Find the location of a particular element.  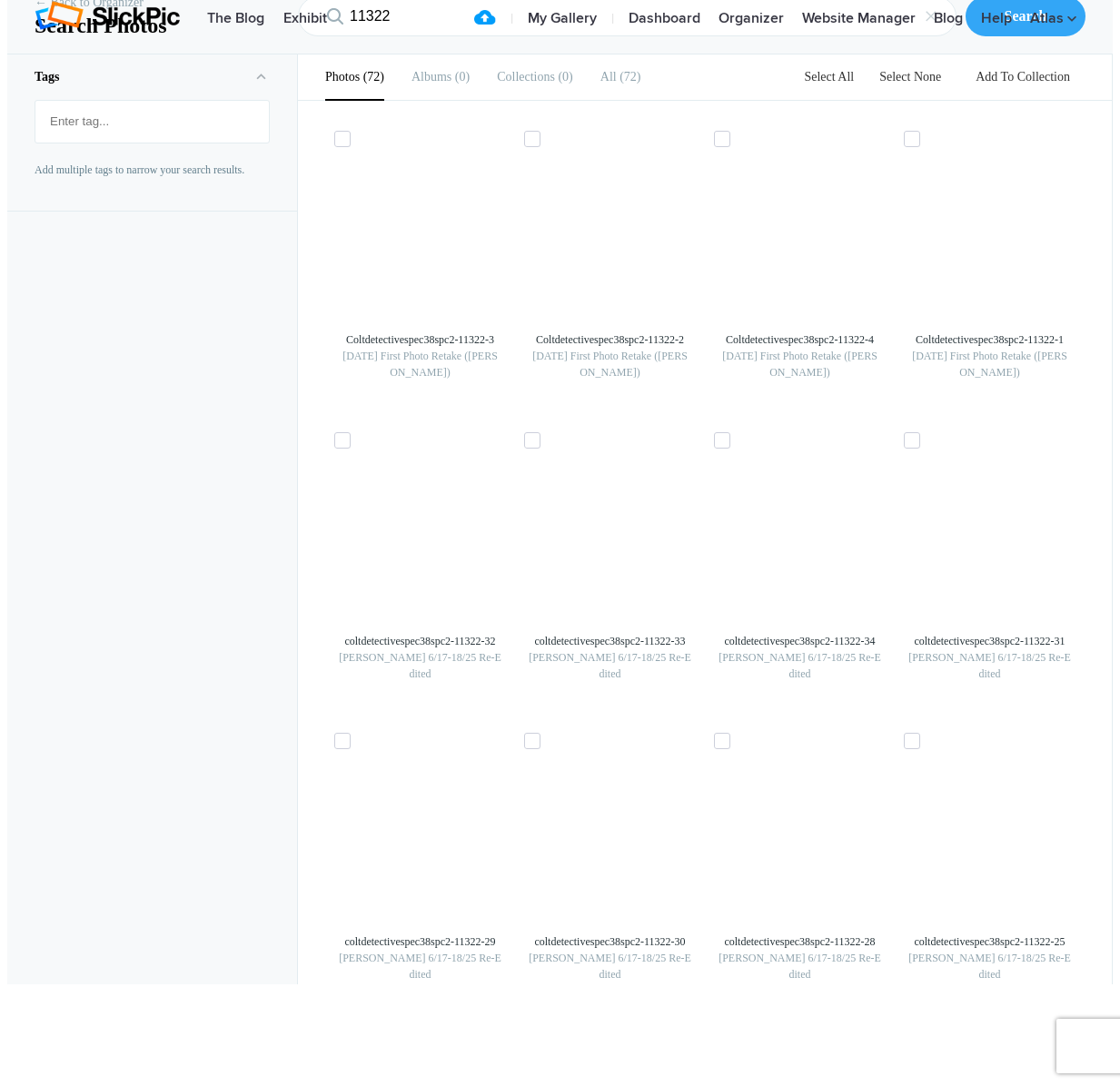

b: Tags is located at coordinates (47, 76).